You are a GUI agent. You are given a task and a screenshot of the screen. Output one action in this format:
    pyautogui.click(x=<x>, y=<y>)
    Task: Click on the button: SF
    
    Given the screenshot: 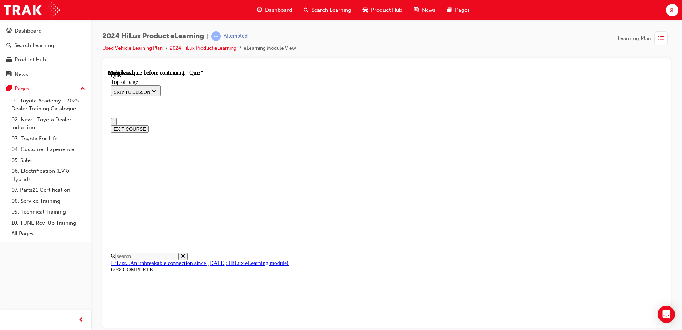 What is the action you would take?
    pyautogui.click(x=672, y=10)
    